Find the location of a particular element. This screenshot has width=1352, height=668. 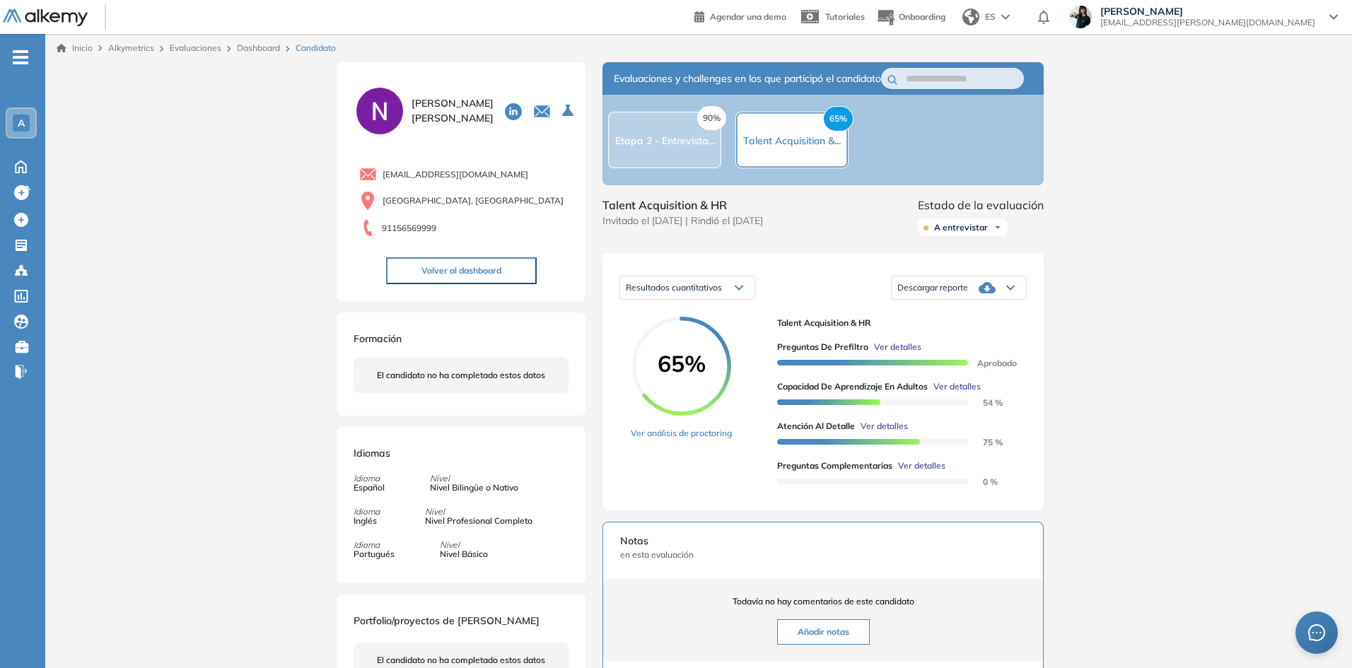

span: message is located at coordinates (1316, 633).